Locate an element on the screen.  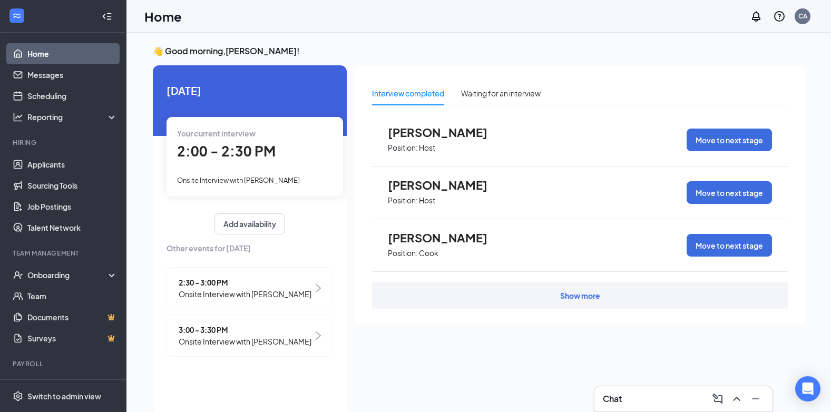
div: Interview completed is located at coordinates (408, 93).